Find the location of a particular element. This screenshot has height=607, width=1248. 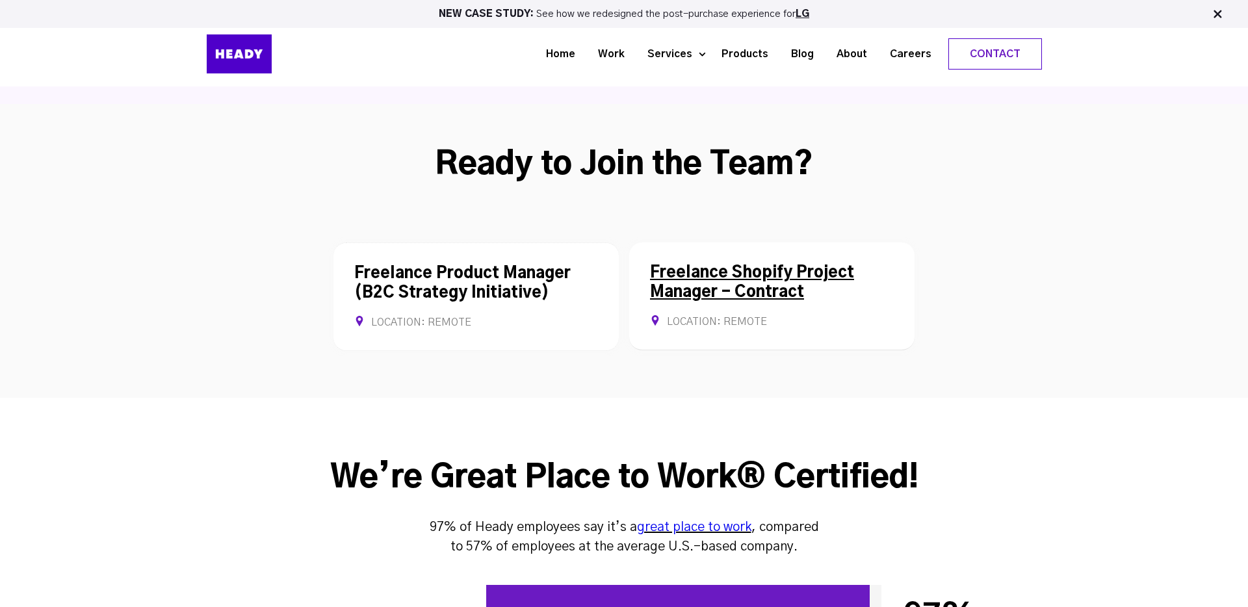

a: Services is located at coordinates (665, 54).